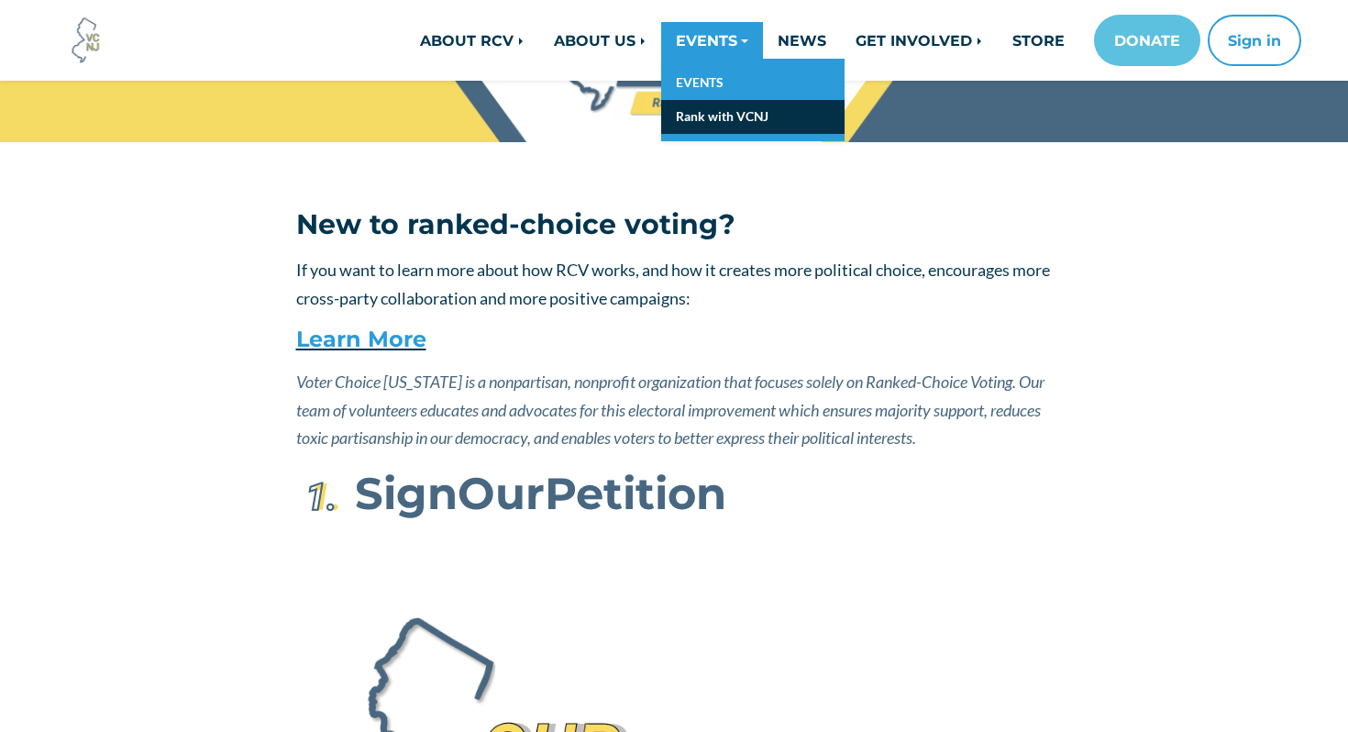 The image size is (1348, 732). Describe the element at coordinates (1147, 40) in the screenshot. I see `a: DONATE` at that location.